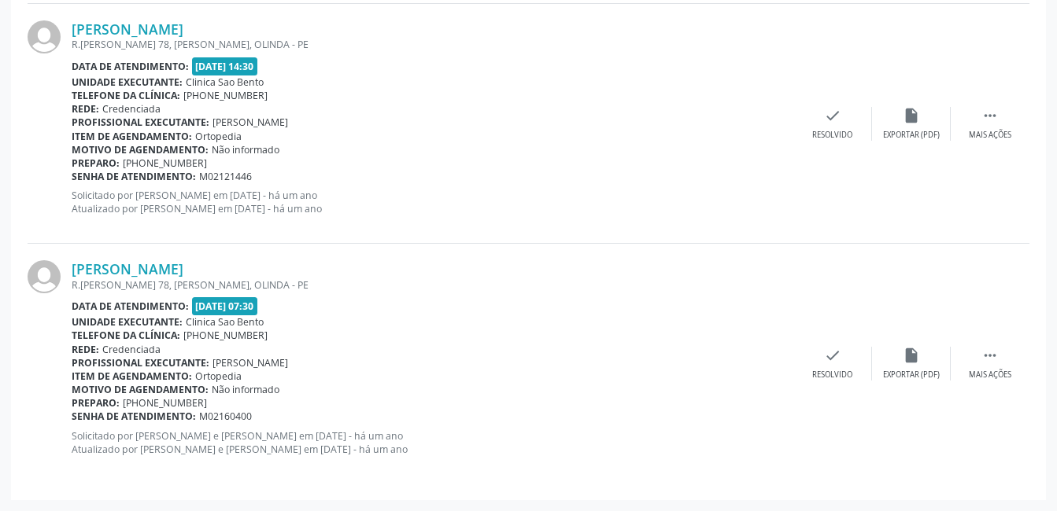 This screenshot has height=511, width=1057. I want to click on span: M02160400, so click(225, 416).